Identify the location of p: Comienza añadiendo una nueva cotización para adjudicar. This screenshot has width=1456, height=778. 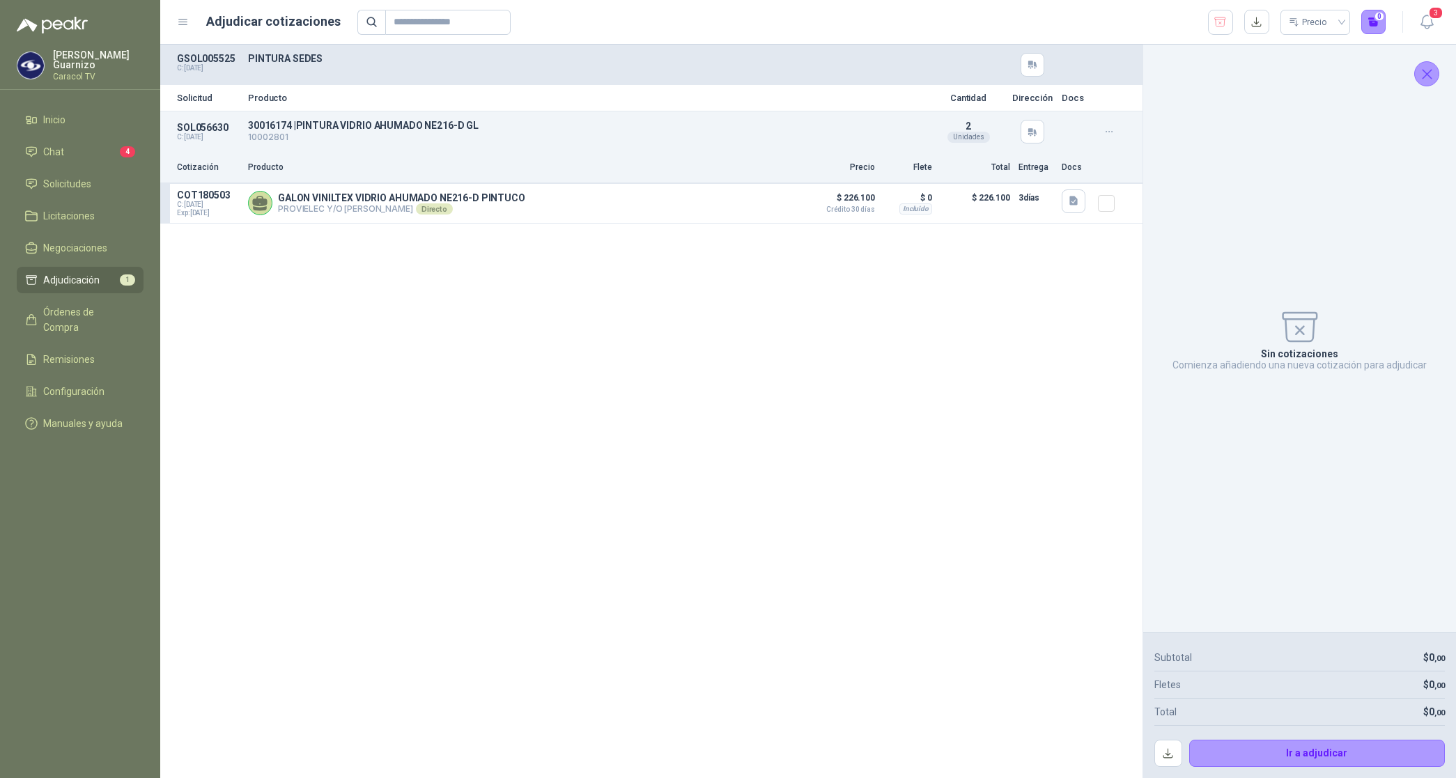
(1300, 365).